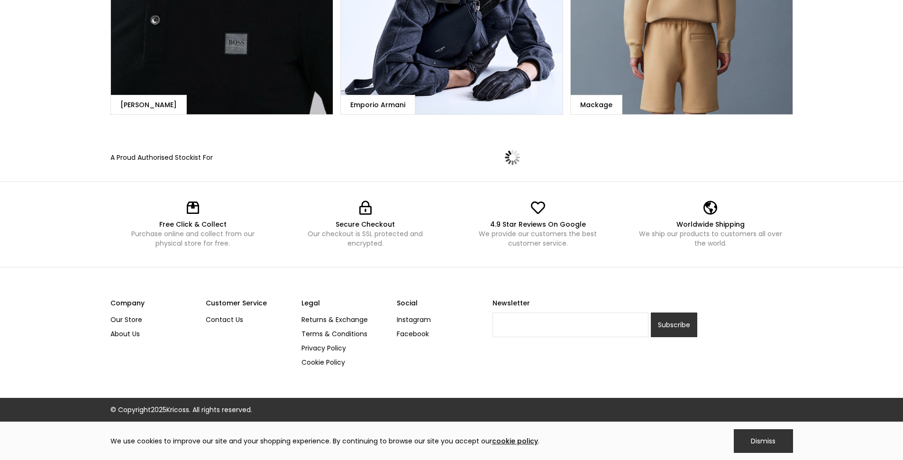  I want to click on div: Emporio Armani, so click(378, 105).